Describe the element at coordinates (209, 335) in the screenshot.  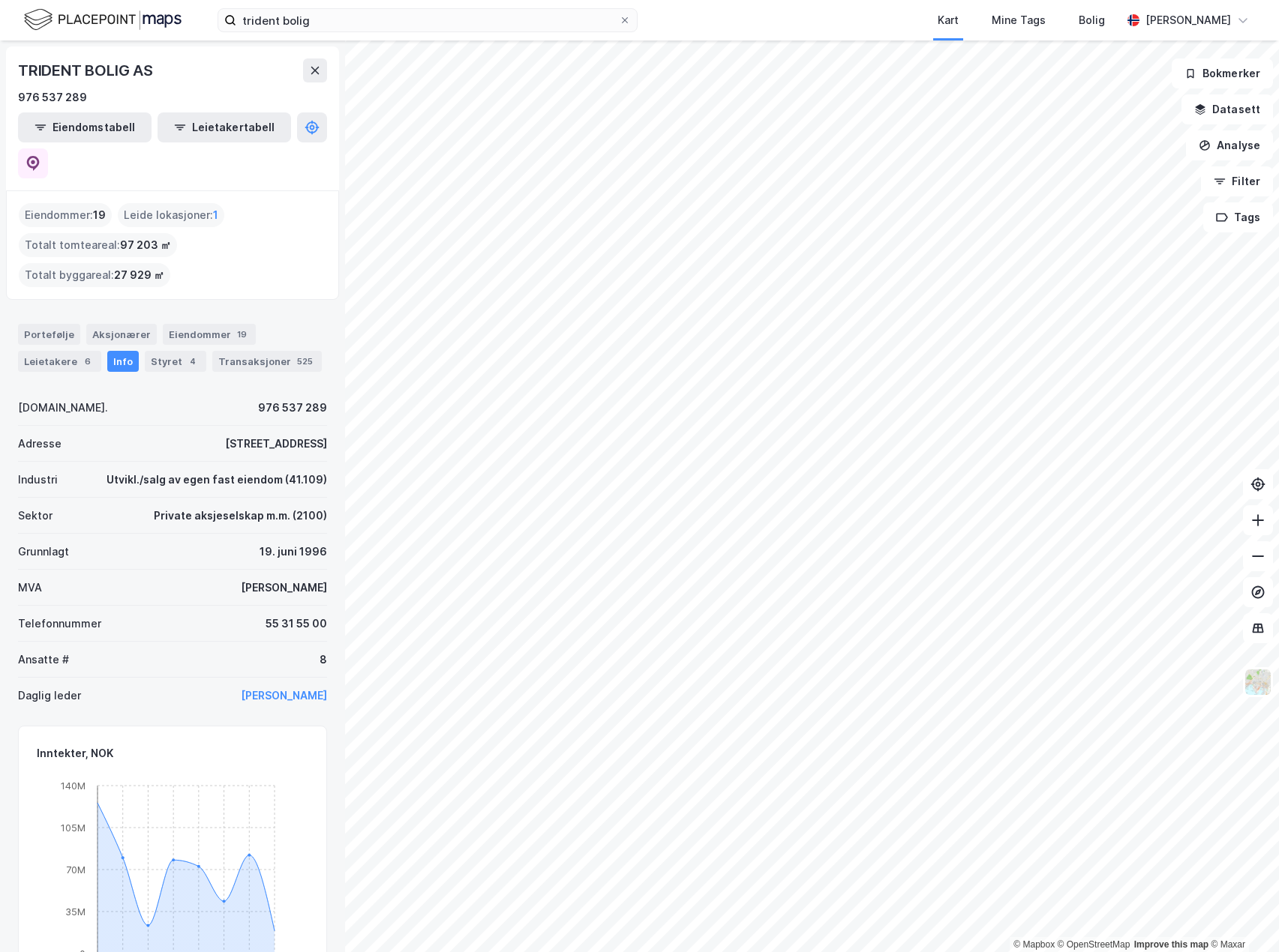
I see `div: Eiendommer` at that location.